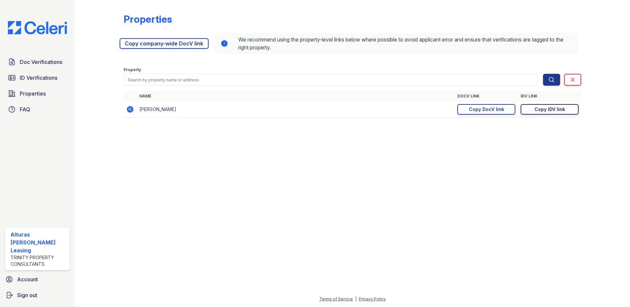  I want to click on a: Doc Verifications, so click(37, 62).